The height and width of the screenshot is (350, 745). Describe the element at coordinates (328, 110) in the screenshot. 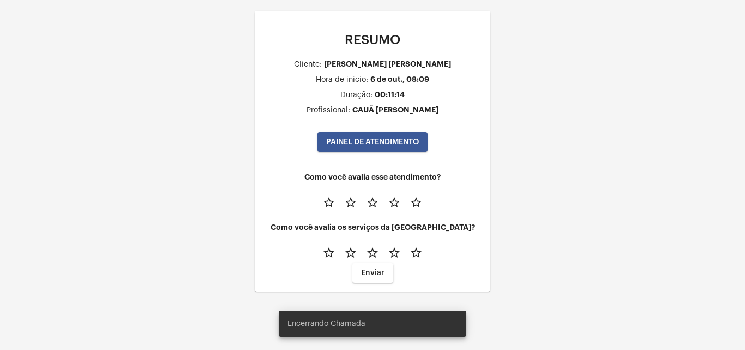

I see `div: Profissional:` at that location.